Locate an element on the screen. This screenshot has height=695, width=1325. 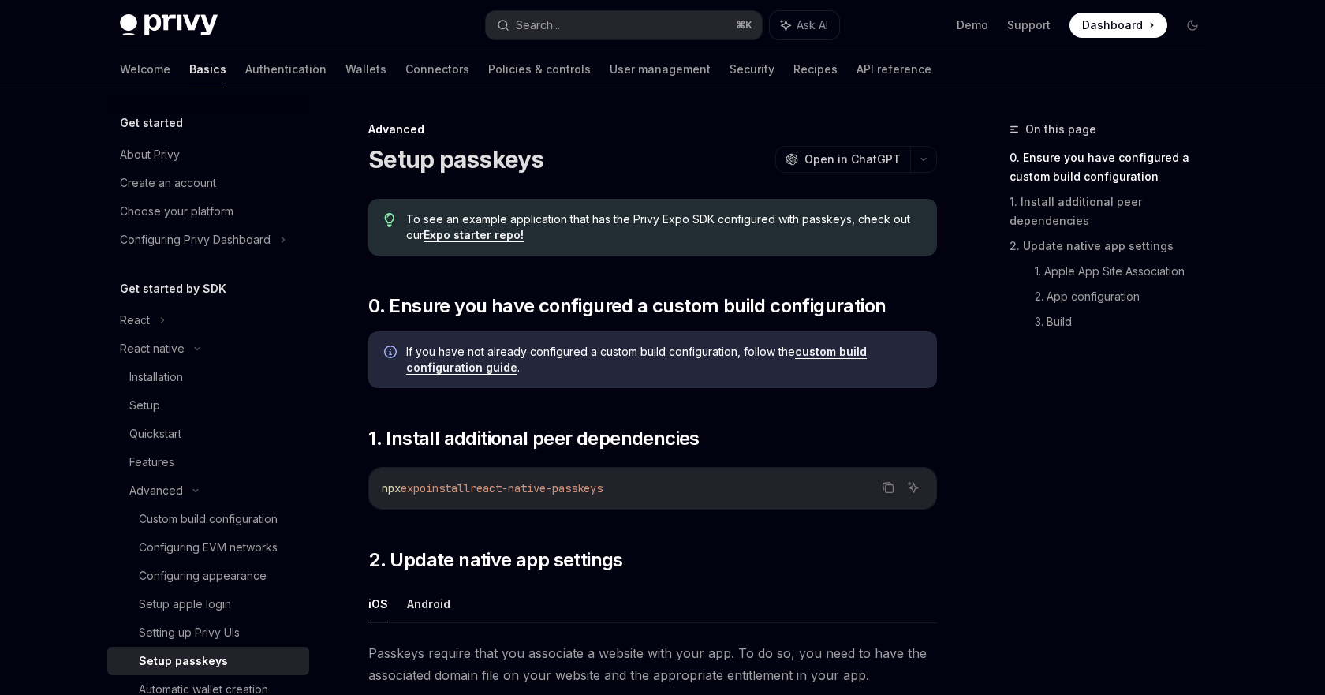
a: Security is located at coordinates (752, 69).